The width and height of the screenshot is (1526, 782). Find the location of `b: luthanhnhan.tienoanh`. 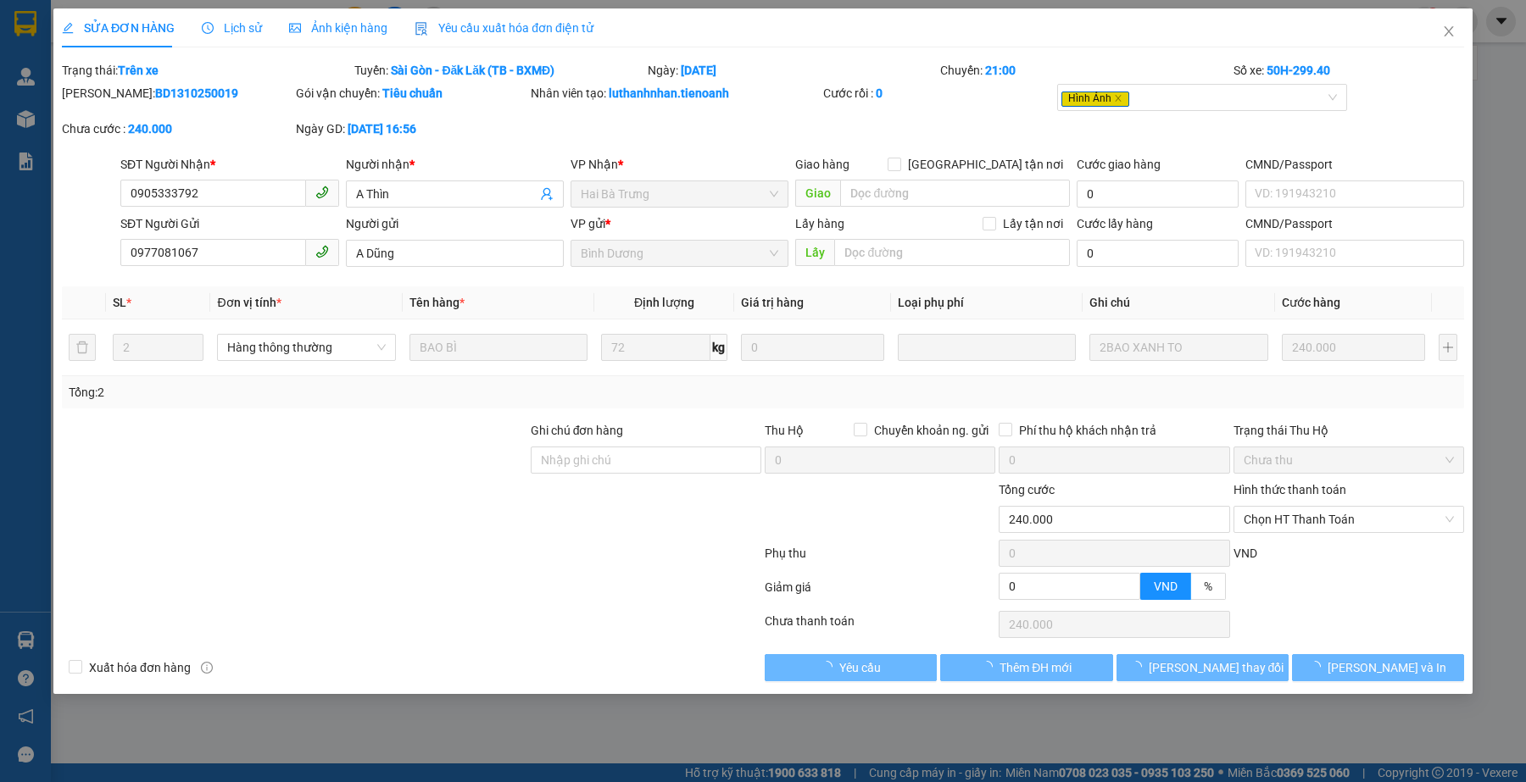

b: luthanhnhan.tienoanh is located at coordinates (669, 93).